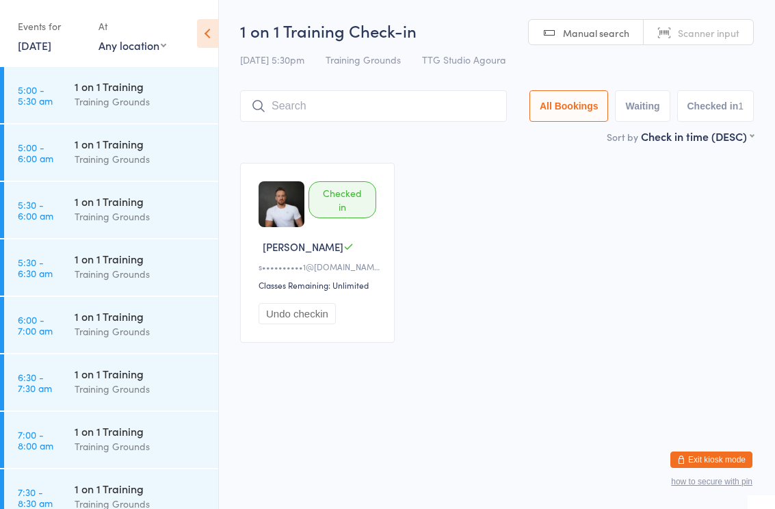 Image resolution: width=775 pixels, height=509 pixels. What do you see at coordinates (712, 482) in the screenshot?
I see `button: how to secure with pin` at bounding box center [712, 482].